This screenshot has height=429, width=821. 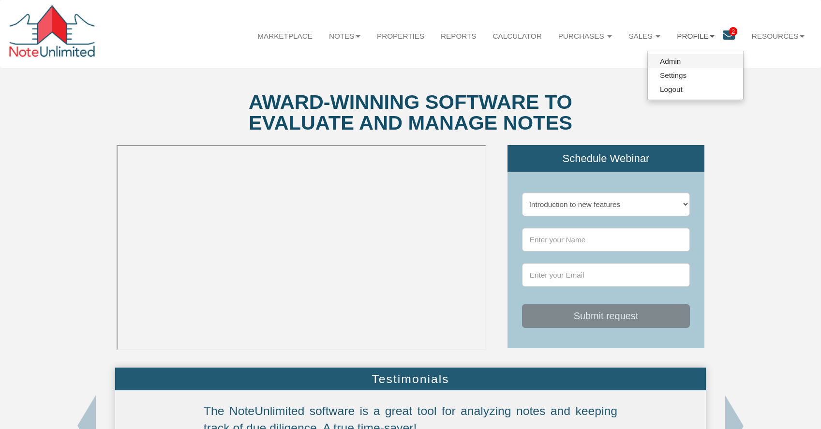 I want to click on div: Testimonials, so click(x=411, y=379).